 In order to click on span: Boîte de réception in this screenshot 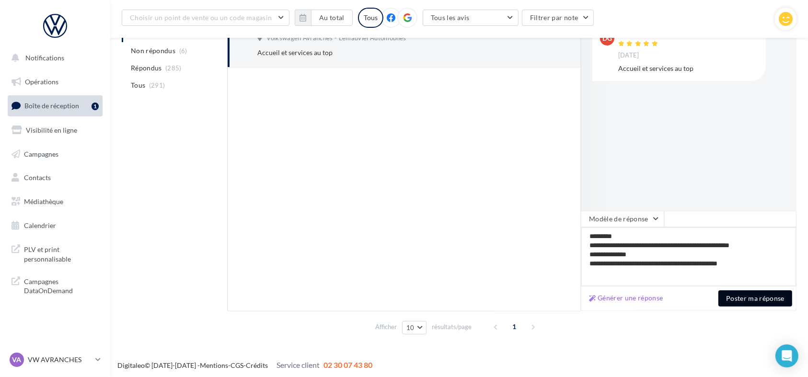, I will do `click(52, 105)`.